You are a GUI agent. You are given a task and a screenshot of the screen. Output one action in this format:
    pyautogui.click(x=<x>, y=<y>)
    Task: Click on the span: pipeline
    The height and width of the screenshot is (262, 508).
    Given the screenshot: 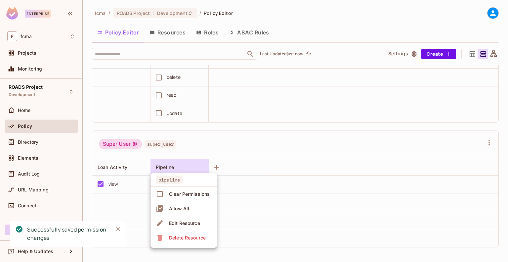 What is the action you would take?
    pyautogui.click(x=169, y=180)
    